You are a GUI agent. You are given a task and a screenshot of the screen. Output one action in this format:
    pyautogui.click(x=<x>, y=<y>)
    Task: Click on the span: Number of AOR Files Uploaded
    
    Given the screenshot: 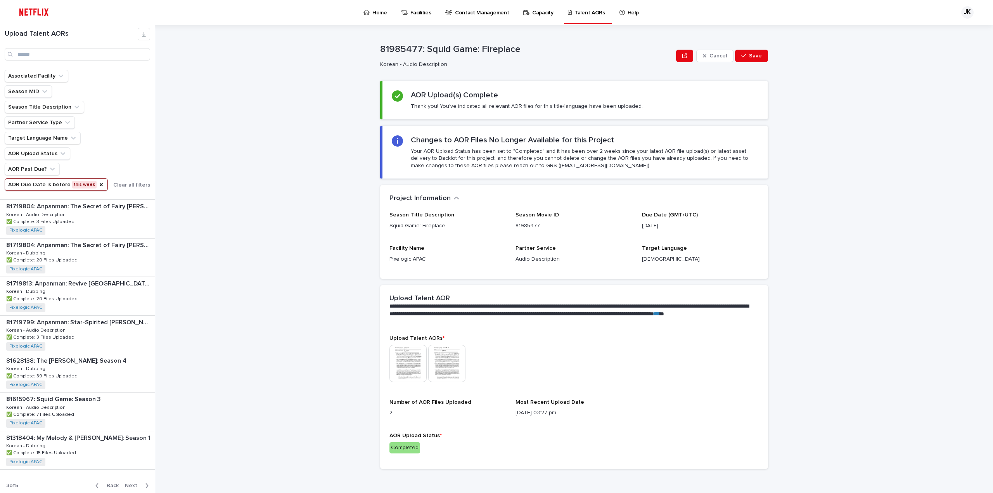 What is the action you would take?
    pyautogui.click(x=430, y=402)
    